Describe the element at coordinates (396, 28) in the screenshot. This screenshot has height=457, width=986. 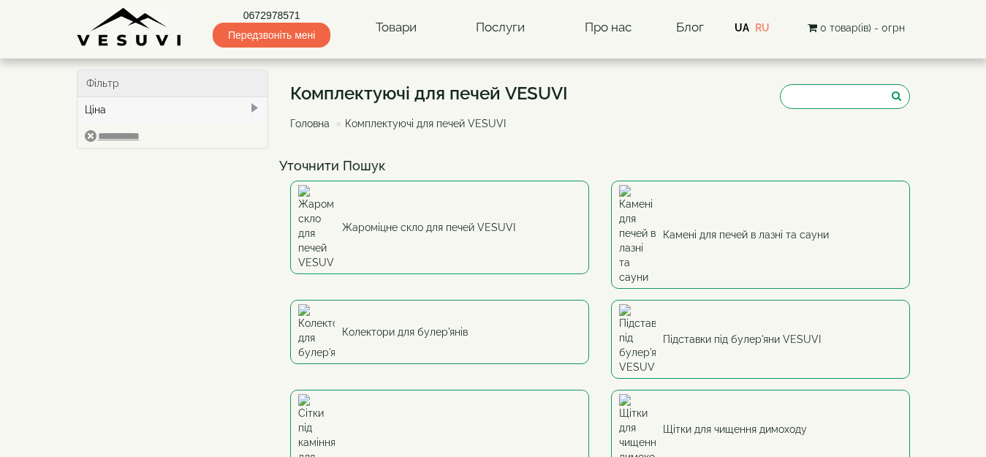
I see `a: Товари` at that location.